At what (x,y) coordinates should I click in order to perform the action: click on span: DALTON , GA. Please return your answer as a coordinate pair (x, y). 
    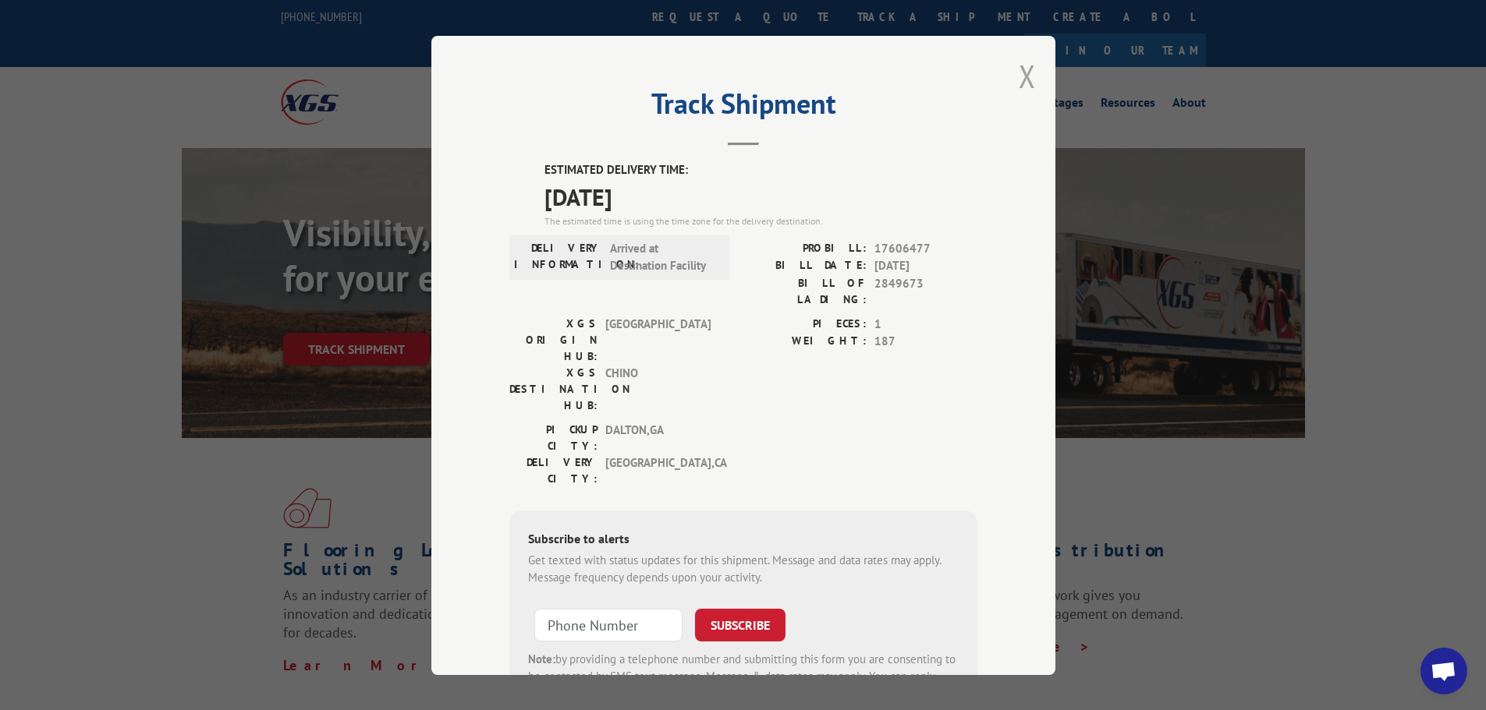
    Looking at the image, I should click on (657, 438).